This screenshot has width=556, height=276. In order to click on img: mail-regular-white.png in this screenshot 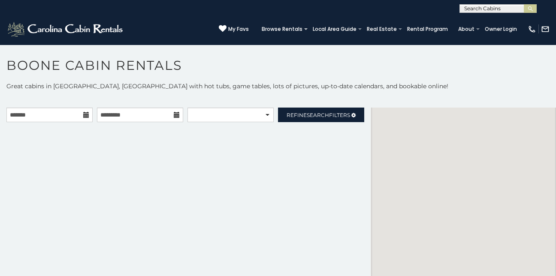, I will do `click(545, 29)`.